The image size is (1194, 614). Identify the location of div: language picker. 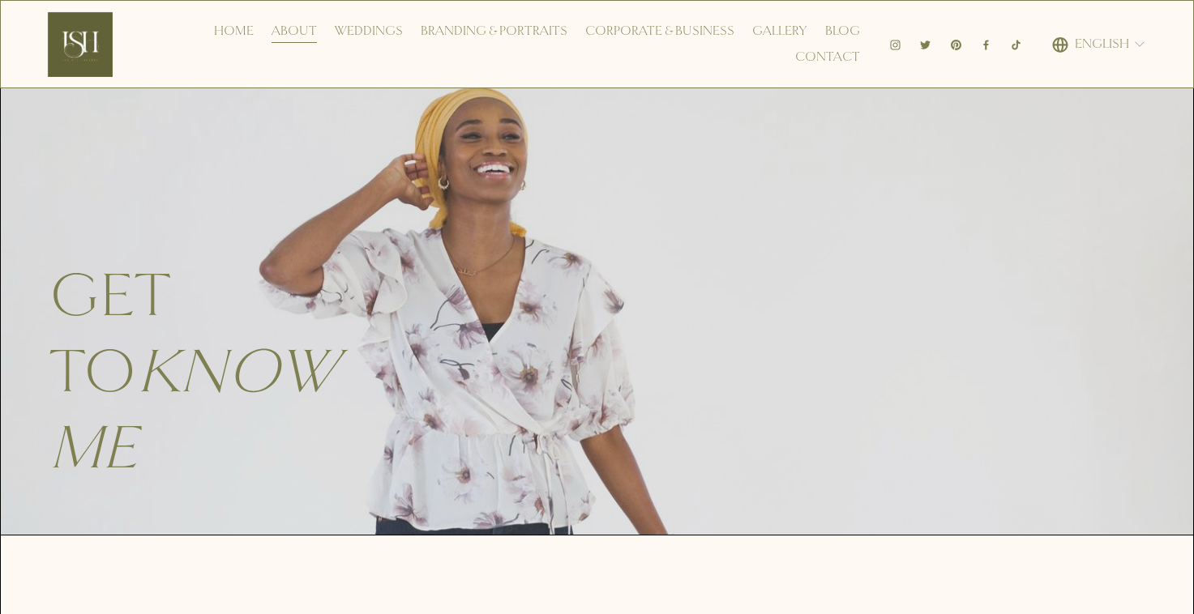
(1099, 45).